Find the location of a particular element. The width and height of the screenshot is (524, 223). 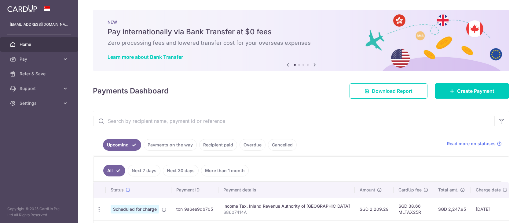

span: Settings is located at coordinates (40, 103).